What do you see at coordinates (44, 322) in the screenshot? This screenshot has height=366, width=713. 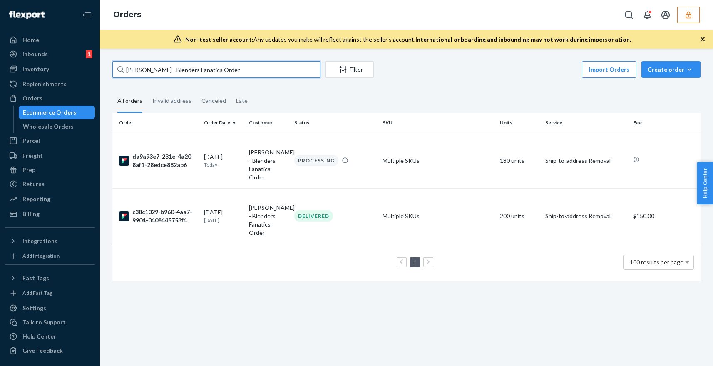 I see `div: Talk to Support` at bounding box center [44, 322].